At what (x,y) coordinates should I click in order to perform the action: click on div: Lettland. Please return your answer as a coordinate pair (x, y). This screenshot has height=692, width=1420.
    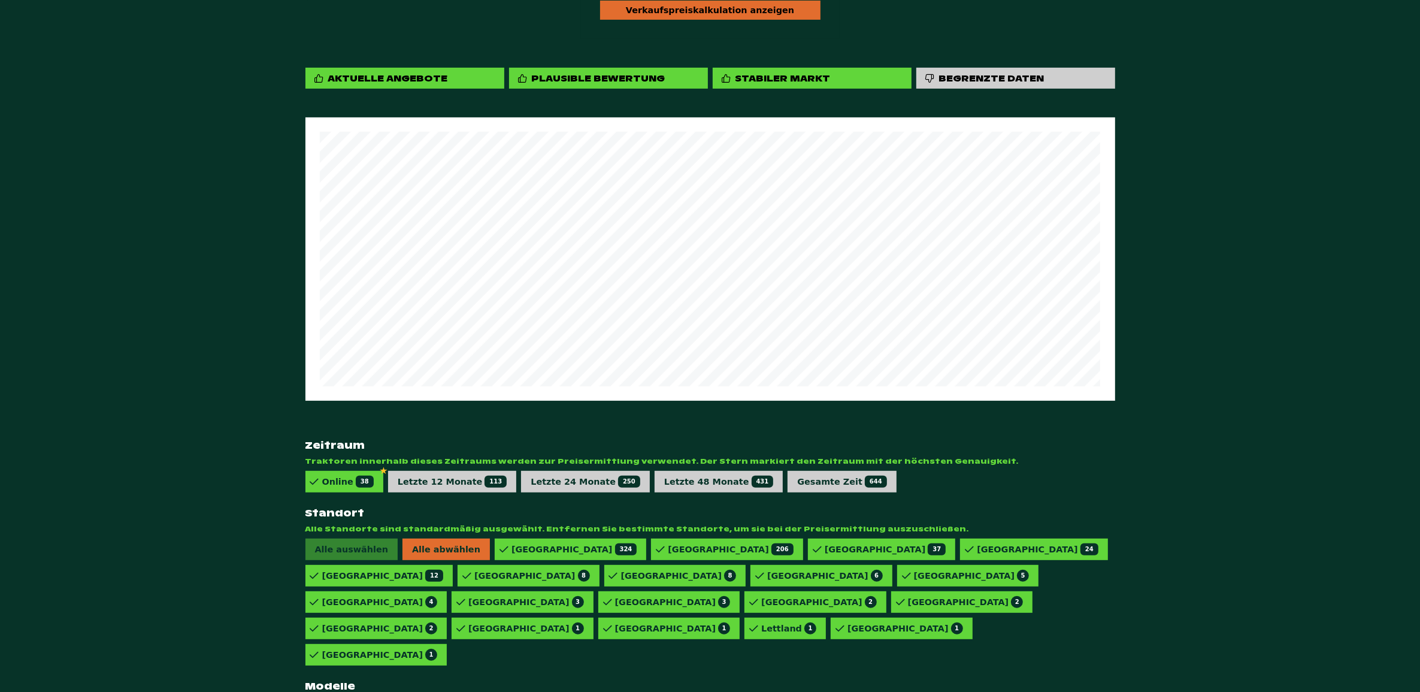
    Looking at the image, I should click on (789, 628).